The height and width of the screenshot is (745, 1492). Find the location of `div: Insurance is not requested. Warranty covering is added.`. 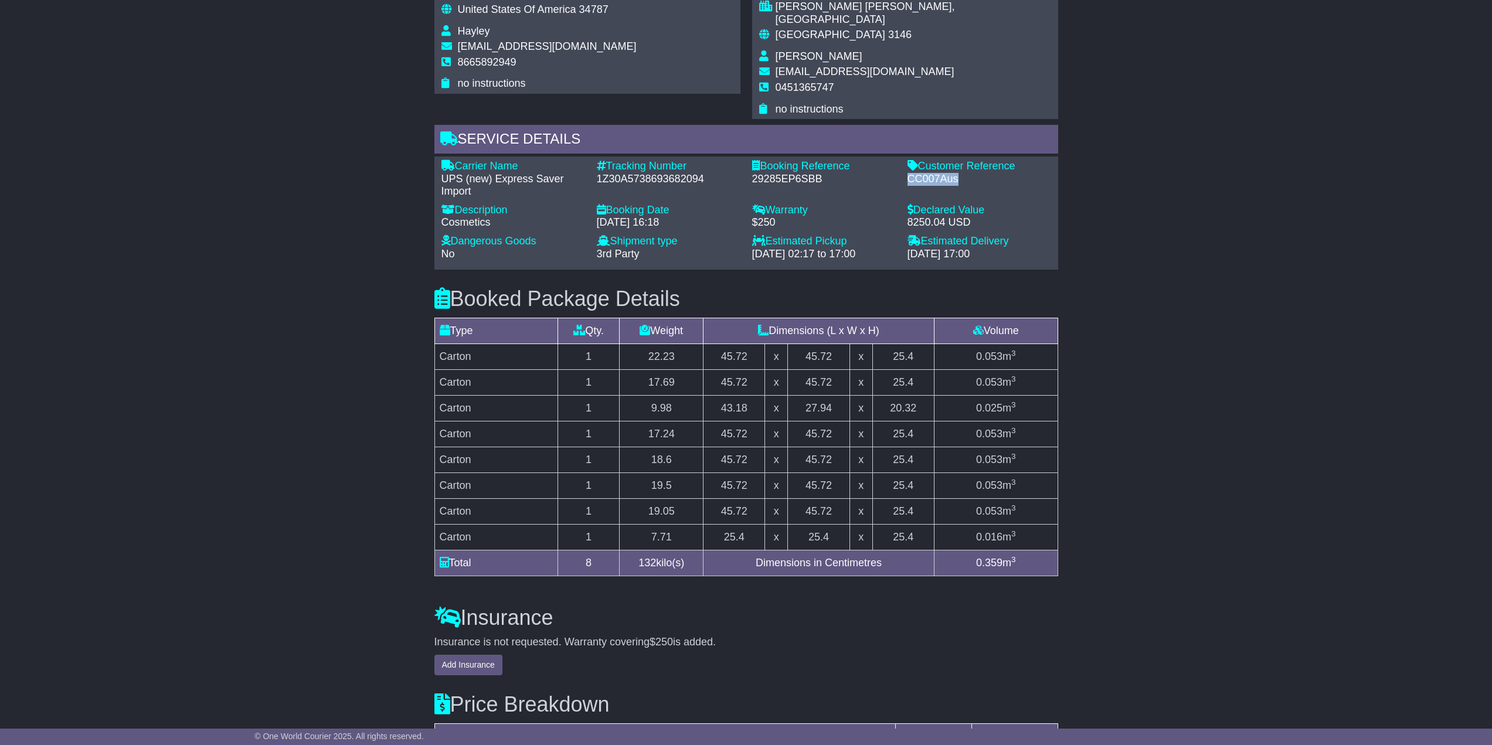

div: Insurance is not requested. Warranty covering is added. is located at coordinates (746, 642).